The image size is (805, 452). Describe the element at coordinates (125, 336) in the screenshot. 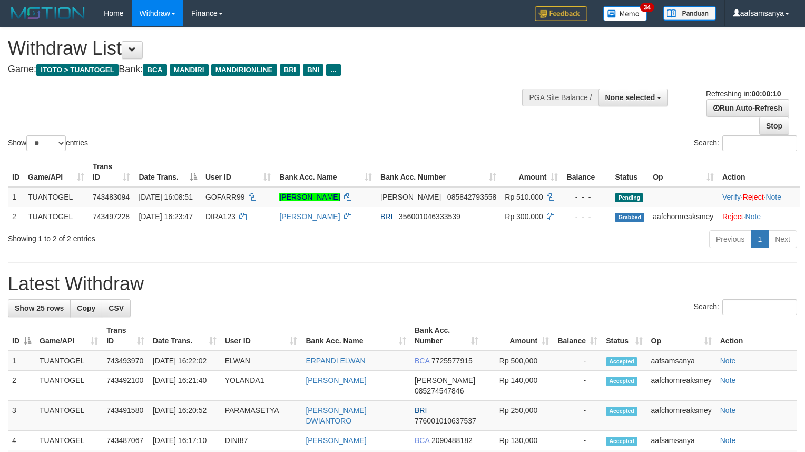

I see `th: Trans ID: activate to sort column ascending` at that location.